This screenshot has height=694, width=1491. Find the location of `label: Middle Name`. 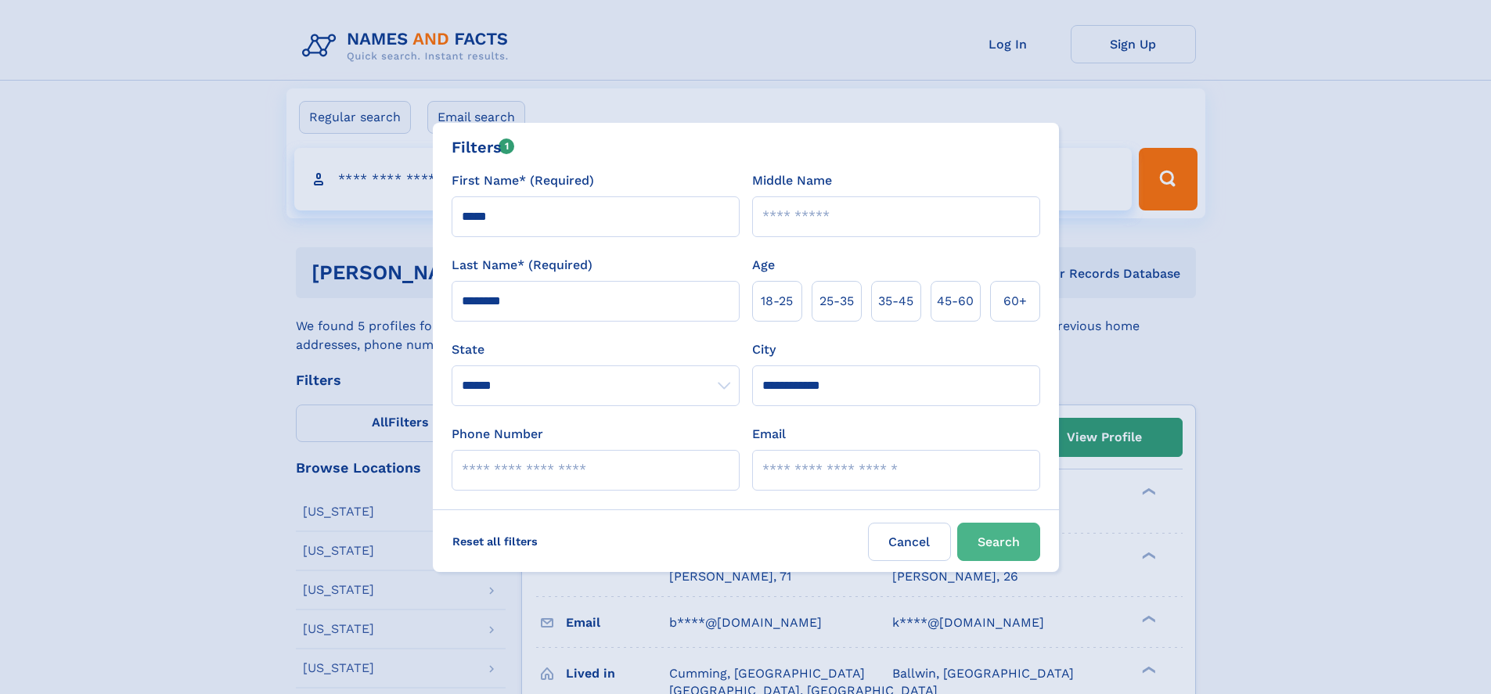

label: Middle Name is located at coordinates (792, 181).